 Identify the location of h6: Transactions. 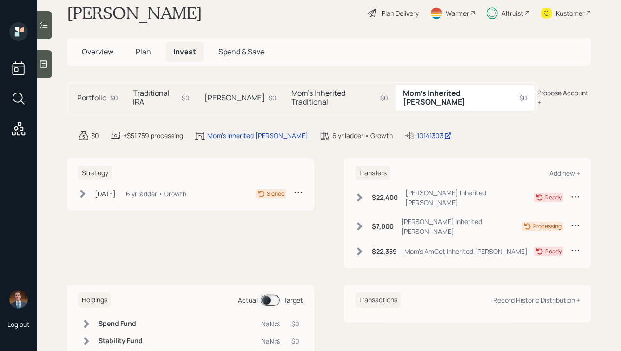
(378, 300).